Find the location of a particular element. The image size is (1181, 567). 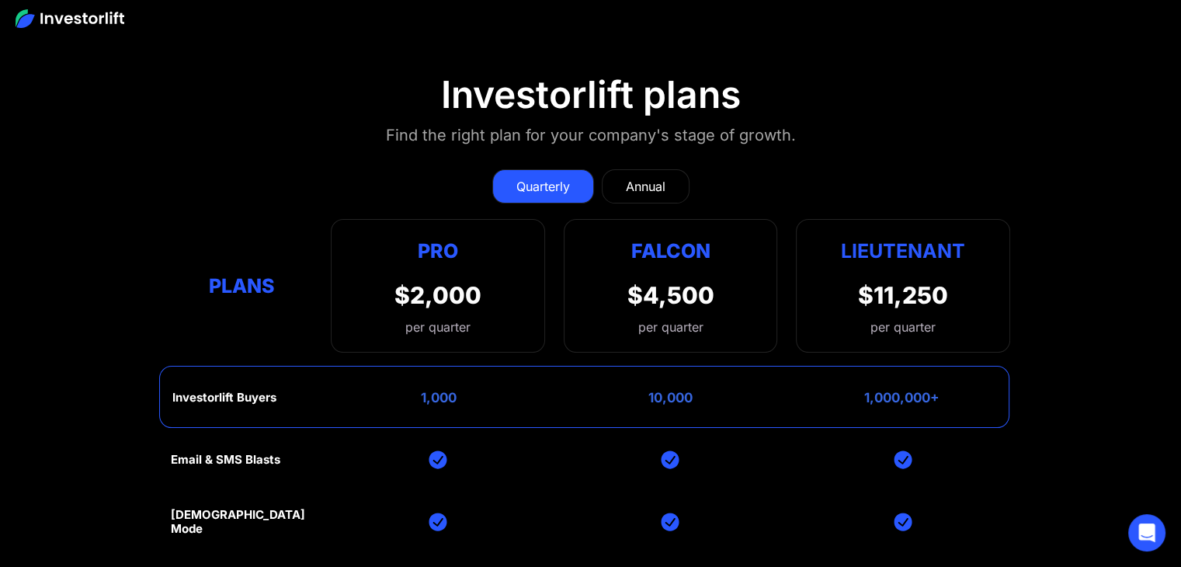

div: $11,250 is located at coordinates (903, 295).